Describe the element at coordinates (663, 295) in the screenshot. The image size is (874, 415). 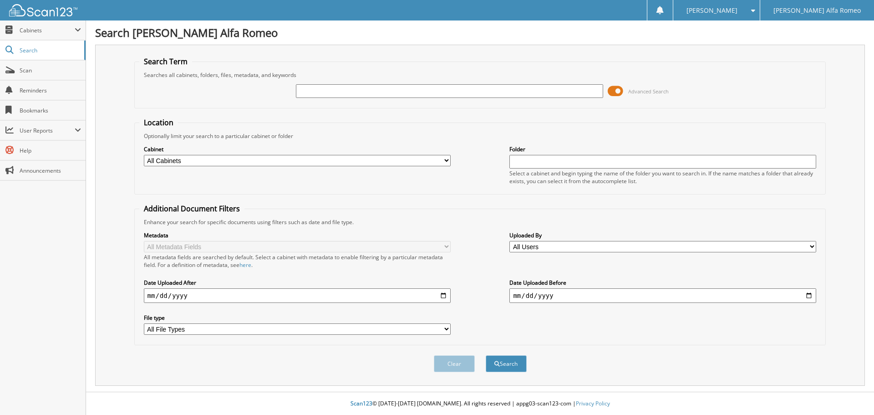
I see `input: end` at that location.